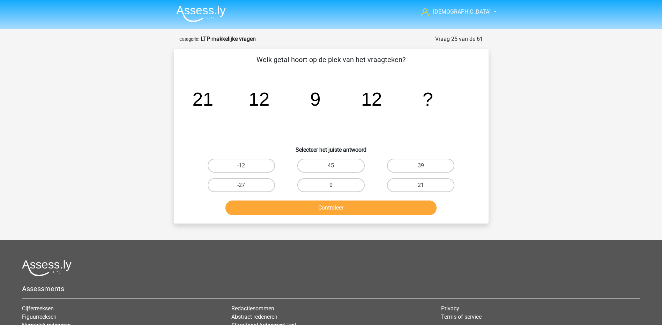 The width and height of the screenshot is (662, 325). What do you see at coordinates (331, 185) in the screenshot?
I see `label: 0` at bounding box center [331, 185].